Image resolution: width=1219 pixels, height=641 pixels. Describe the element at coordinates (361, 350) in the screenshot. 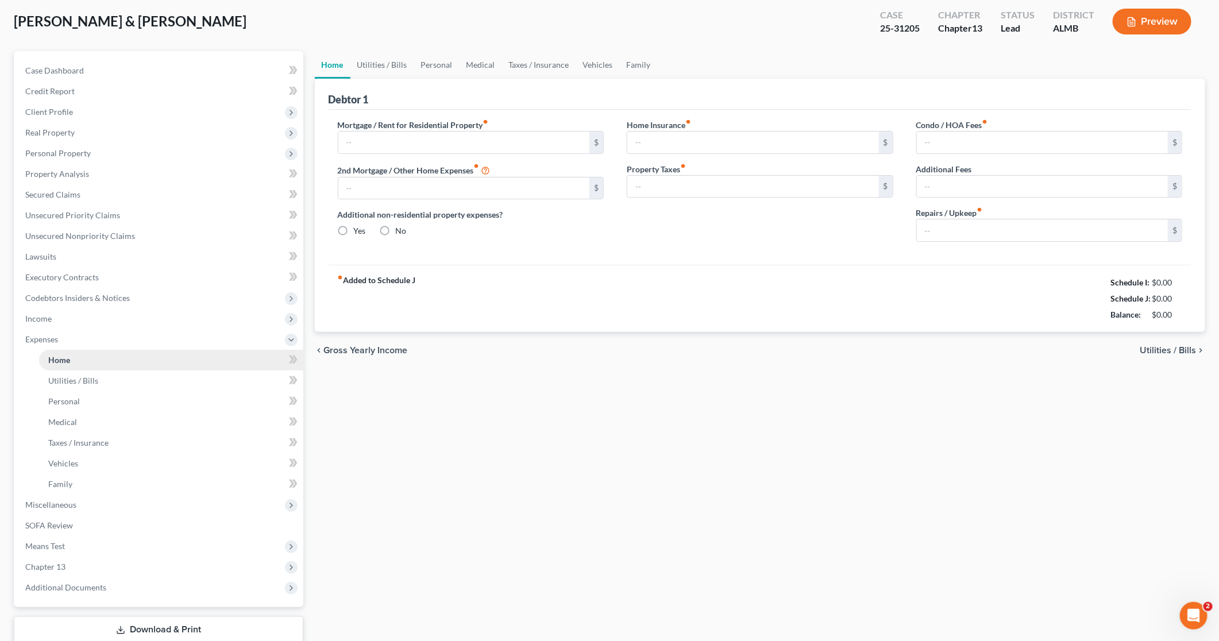

I see `button: chevron_left Gross Yearly Income` at that location.